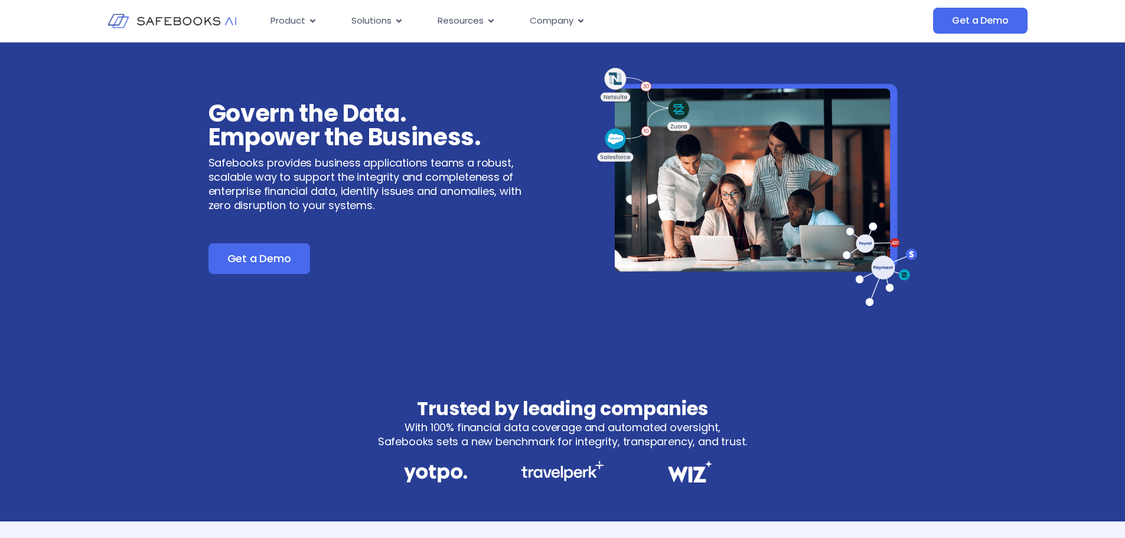 The width and height of the screenshot is (1125, 538). I want to click on span: Product, so click(287, 21).